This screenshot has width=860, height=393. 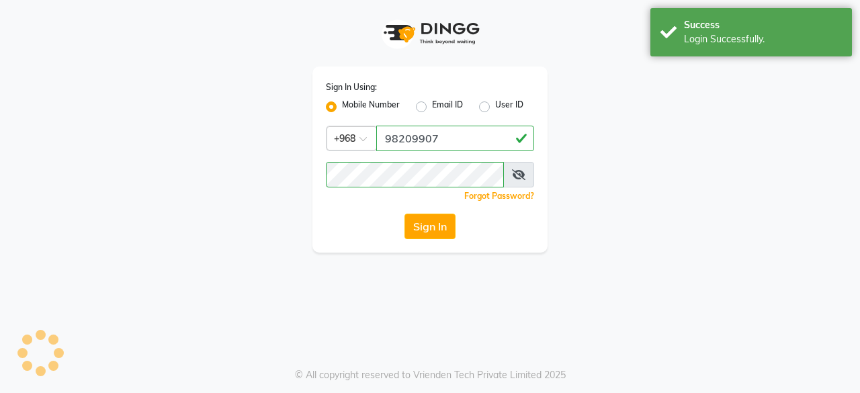 What do you see at coordinates (509, 107) in the screenshot?
I see `label: User ID` at bounding box center [509, 107].